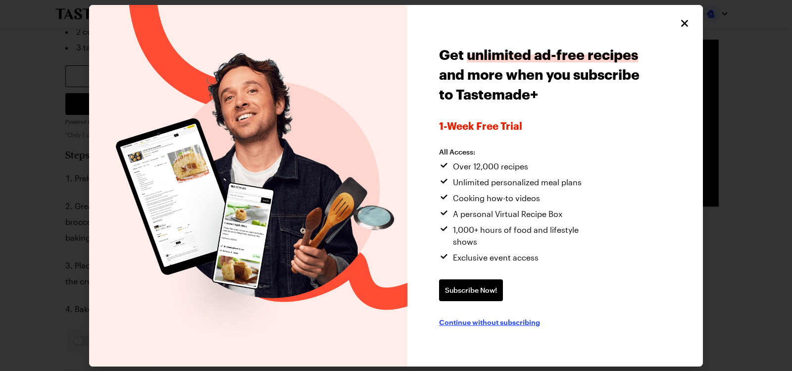  What do you see at coordinates (471, 290) in the screenshot?
I see `a: Subscribe Now!` at bounding box center [471, 290].